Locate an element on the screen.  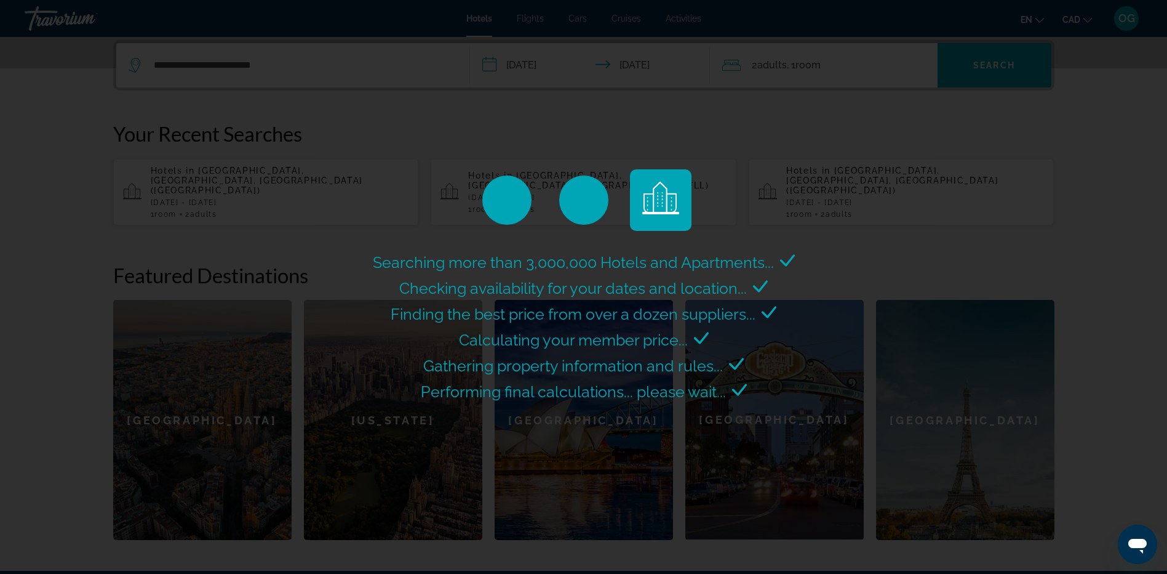
span: Gathering property information and rules... is located at coordinates (573, 366).